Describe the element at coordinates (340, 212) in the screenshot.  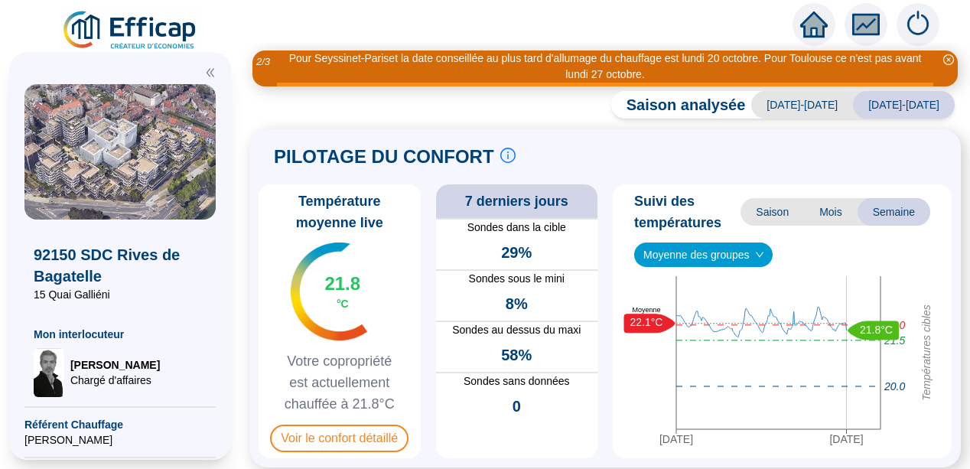
I see `span: Température moyenne live` at that location.